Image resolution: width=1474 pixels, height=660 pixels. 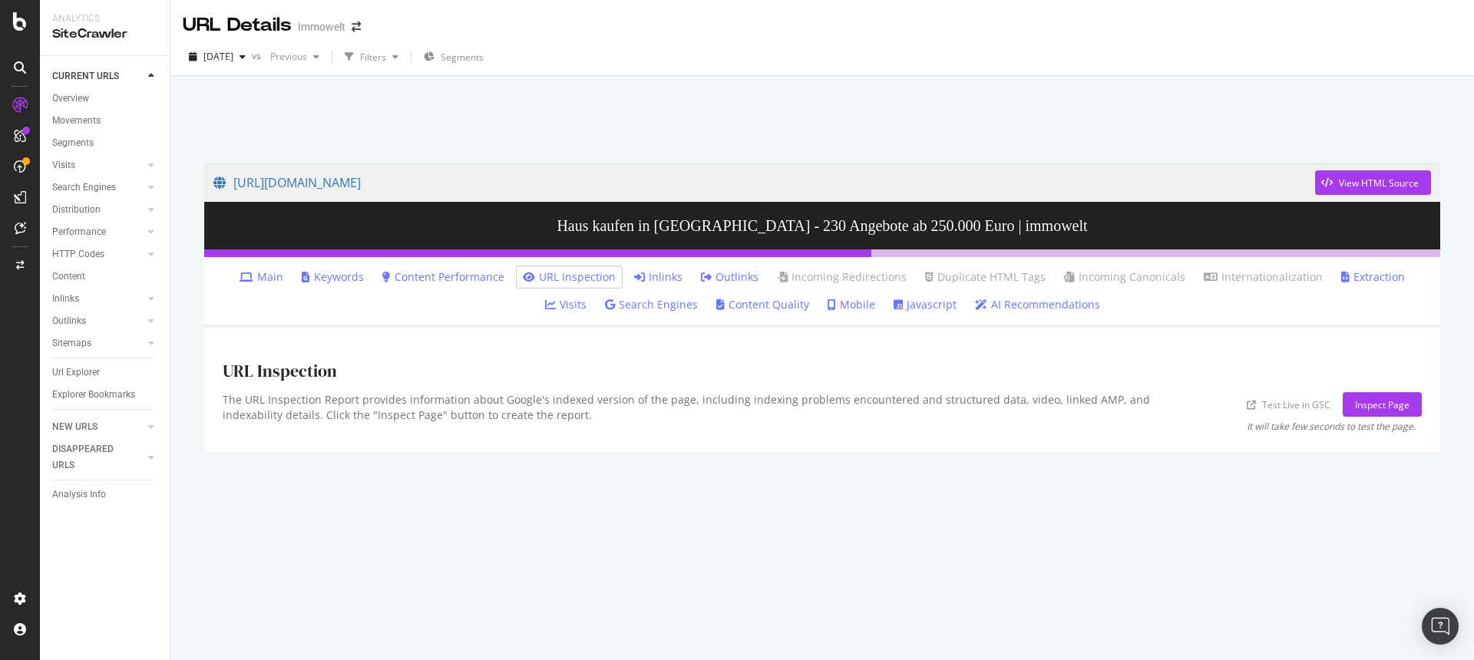 I want to click on div: arrow-right-arrow-left, so click(x=356, y=27).